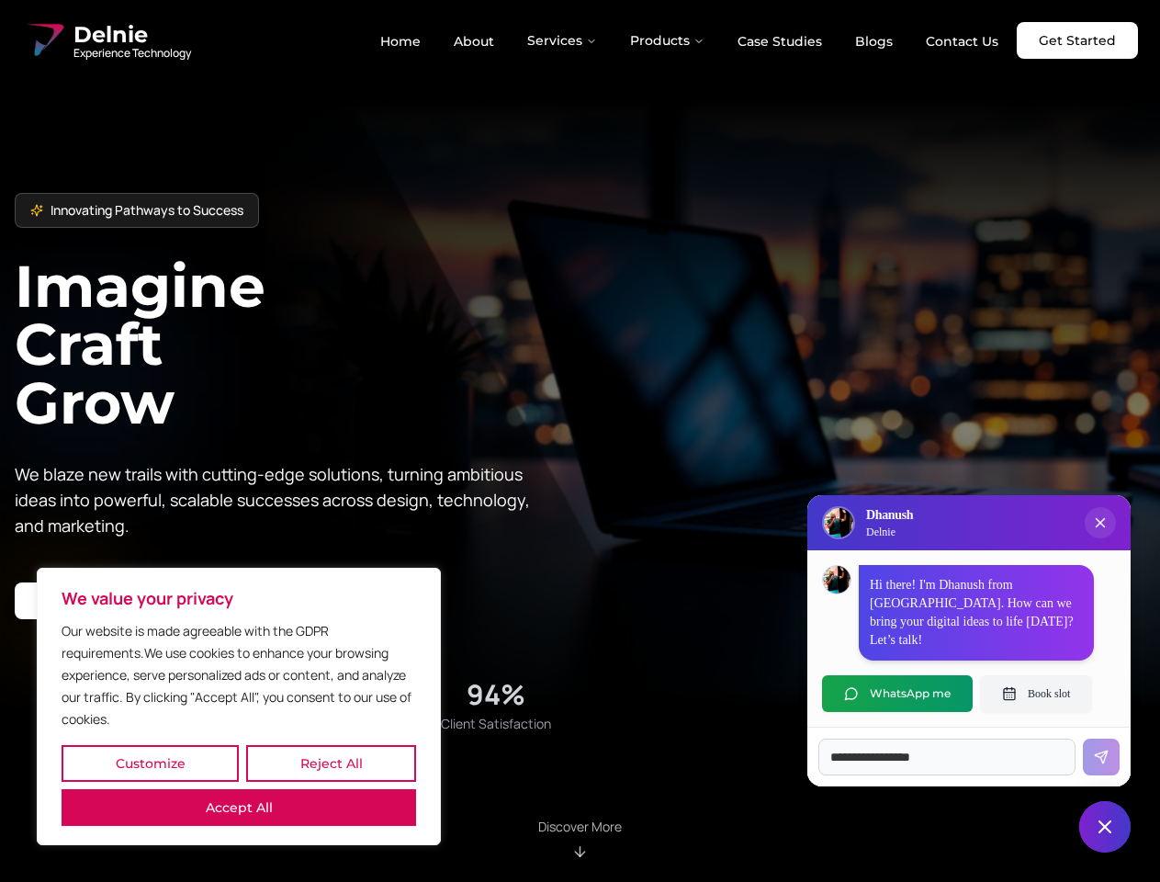 This screenshot has height=882, width=1160. What do you see at coordinates (147, 210) in the screenshot?
I see `span: Innovating Pathways to Success` at bounding box center [147, 210].